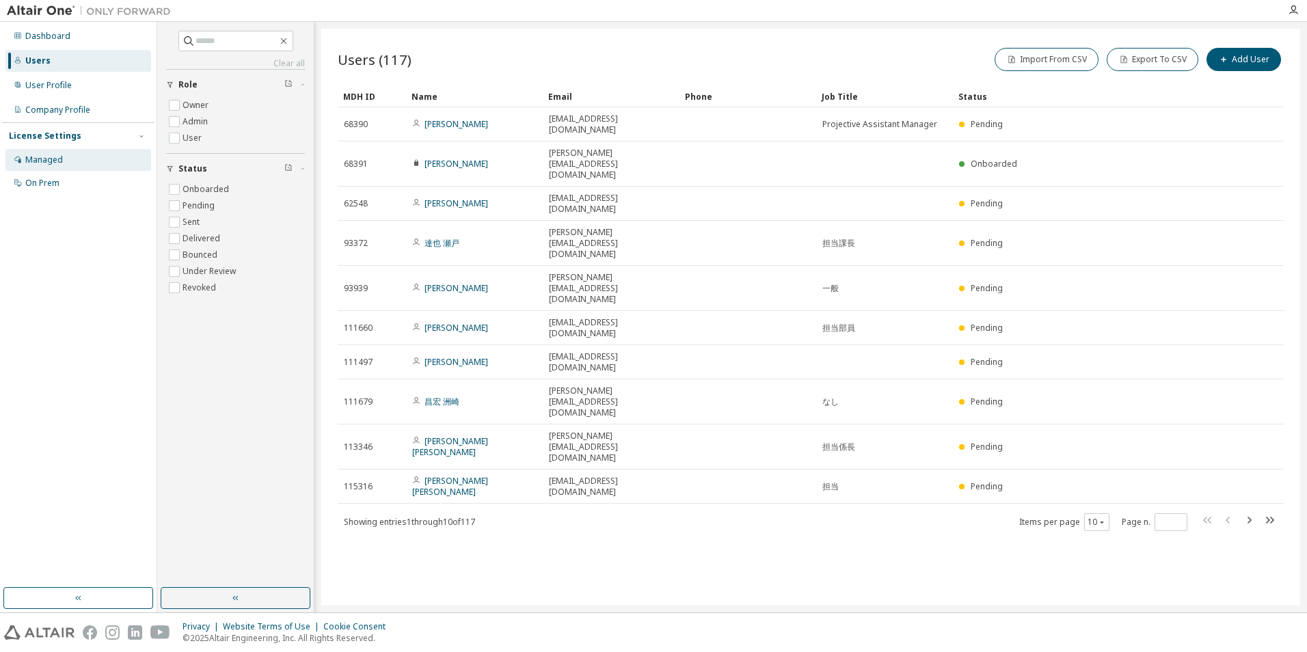 This screenshot has width=1307, height=652. What do you see at coordinates (358, 447) in the screenshot?
I see `span: 113346` at bounding box center [358, 447].